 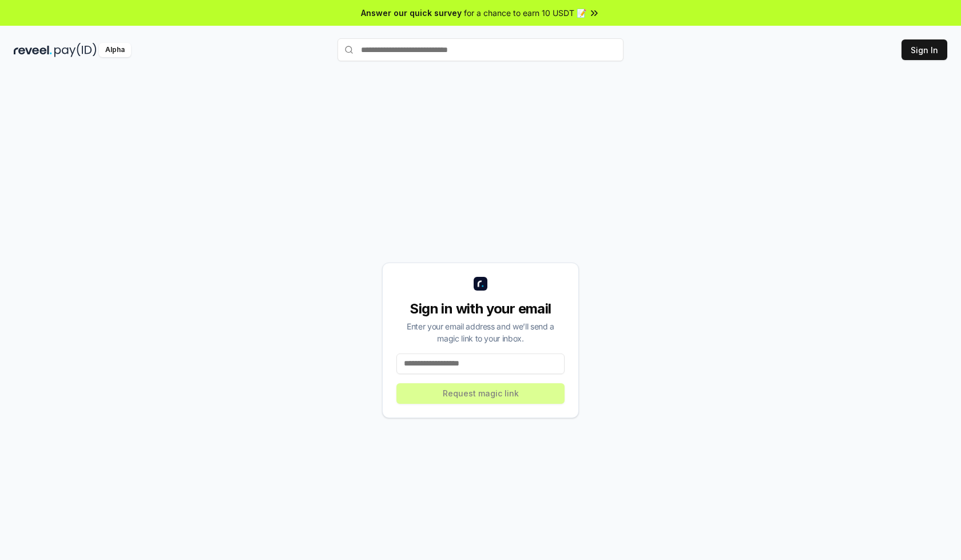 I want to click on div: Sign in with your email, so click(x=480, y=309).